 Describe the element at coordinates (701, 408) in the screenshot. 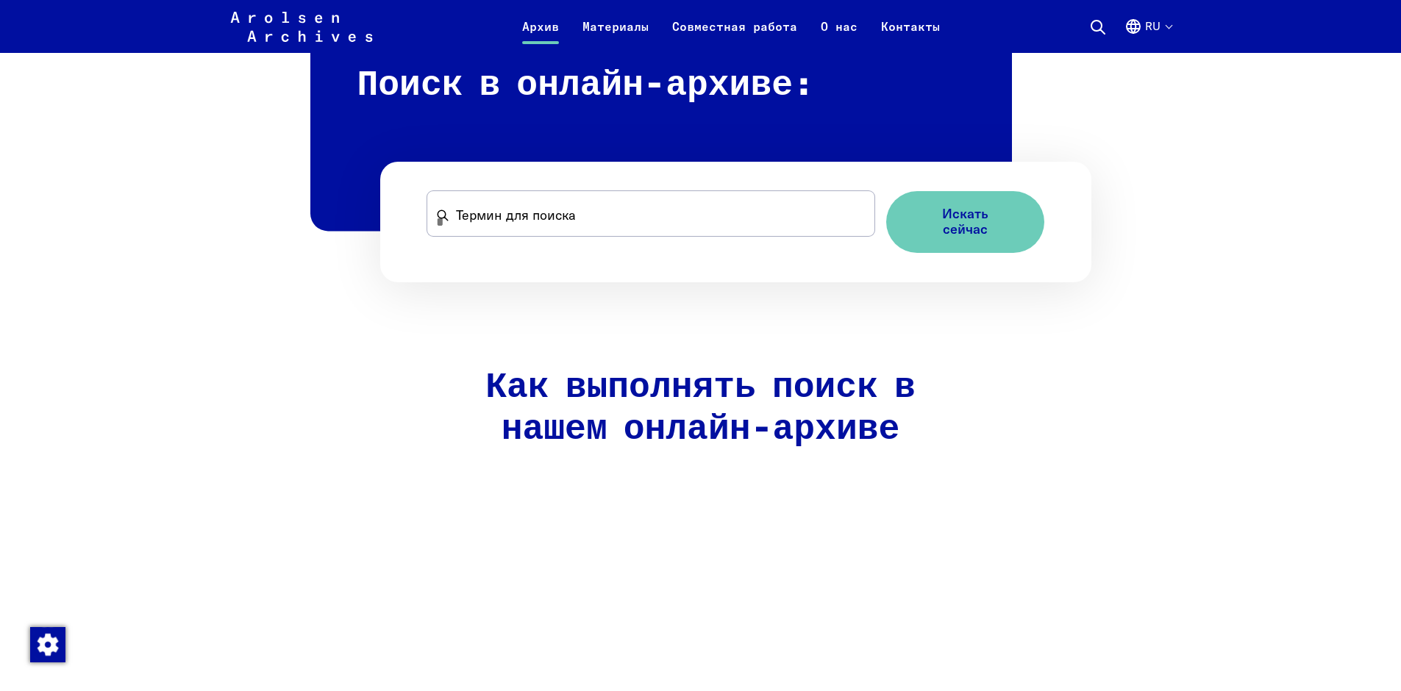

I see `h2: Как выполнять поиск в нашем онлайн-архиве` at that location.